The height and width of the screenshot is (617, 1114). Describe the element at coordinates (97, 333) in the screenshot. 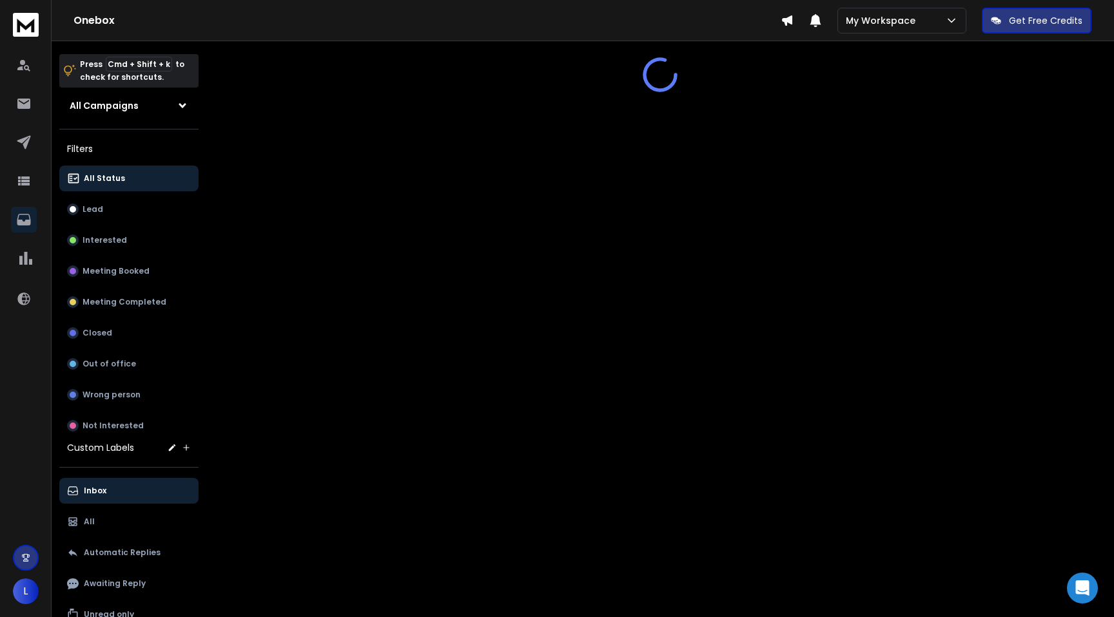

I see `p: Closed` at that location.